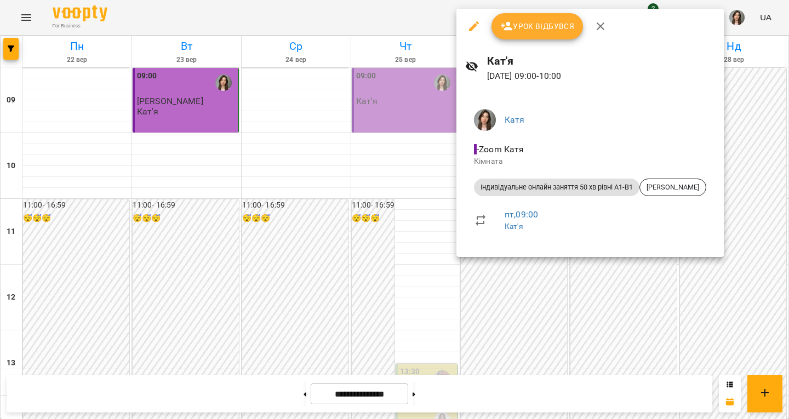  Describe the element at coordinates (590, 162) in the screenshot. I see `p: Кімната` at that location.